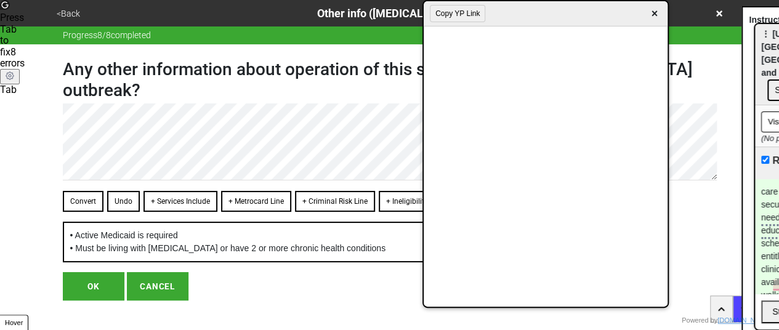  Describe the element at coordinates (124, 235) in the screenshot. I see `span: • Active Medicaid is required` at that location.